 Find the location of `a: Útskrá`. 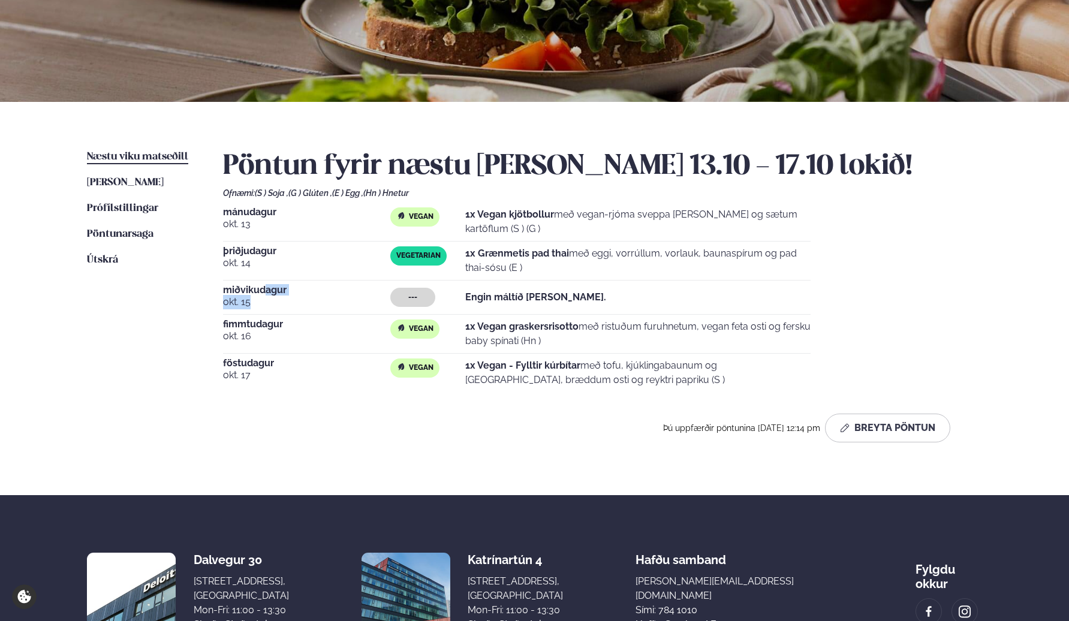

a: Útskrá is located at coordinates (103, 260).